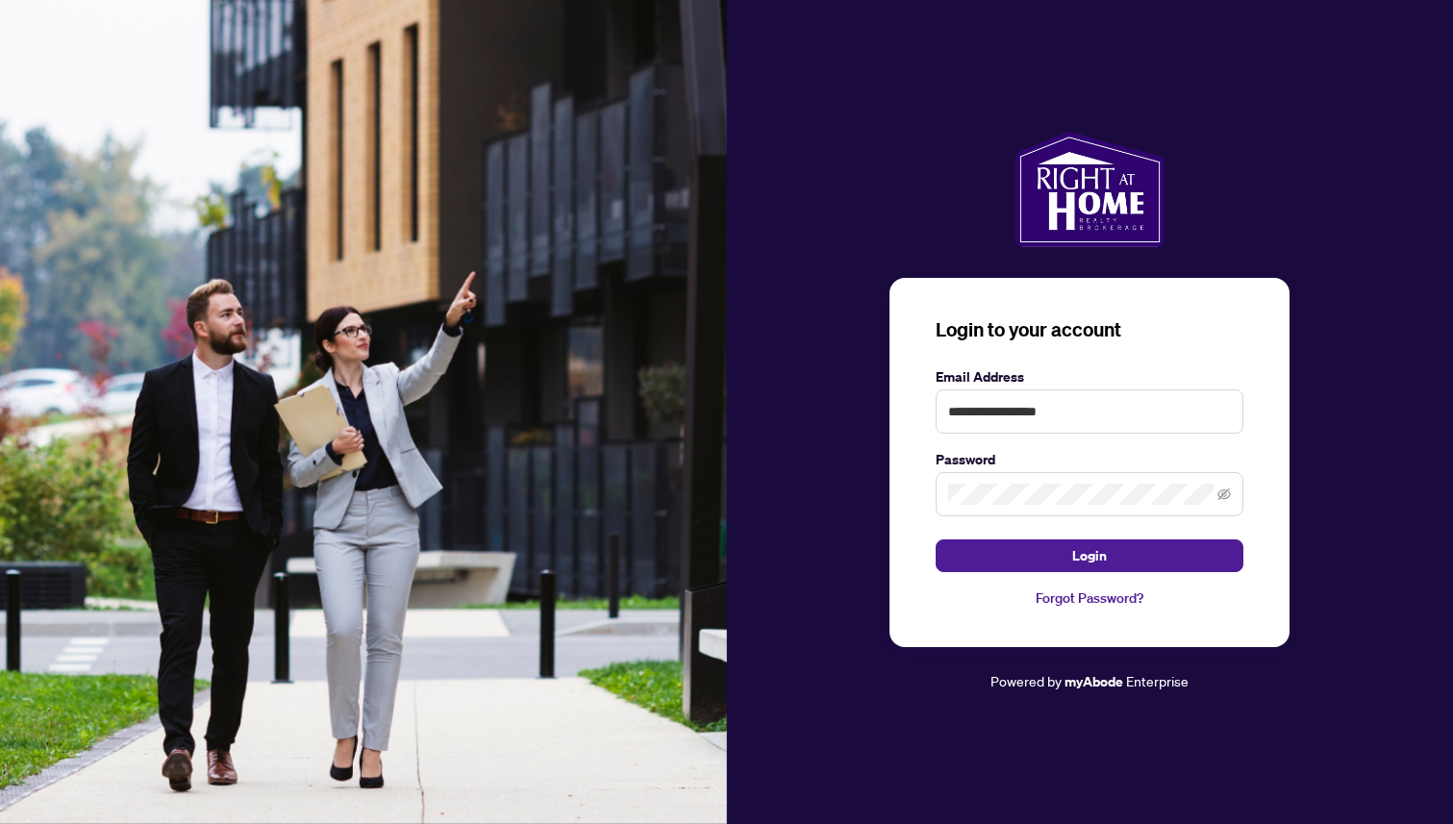 The image size is (1453, 824). What do you see at coordinates (1089, 377) in the screenshot?
I see `label: Email Address` at bounding box center [1089, 377].